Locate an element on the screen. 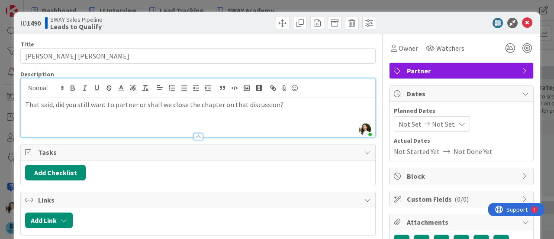 The height and width of the screenshot is (239, 554). span: SWAY Sales Pipeline is located at coordinates (76, 19).